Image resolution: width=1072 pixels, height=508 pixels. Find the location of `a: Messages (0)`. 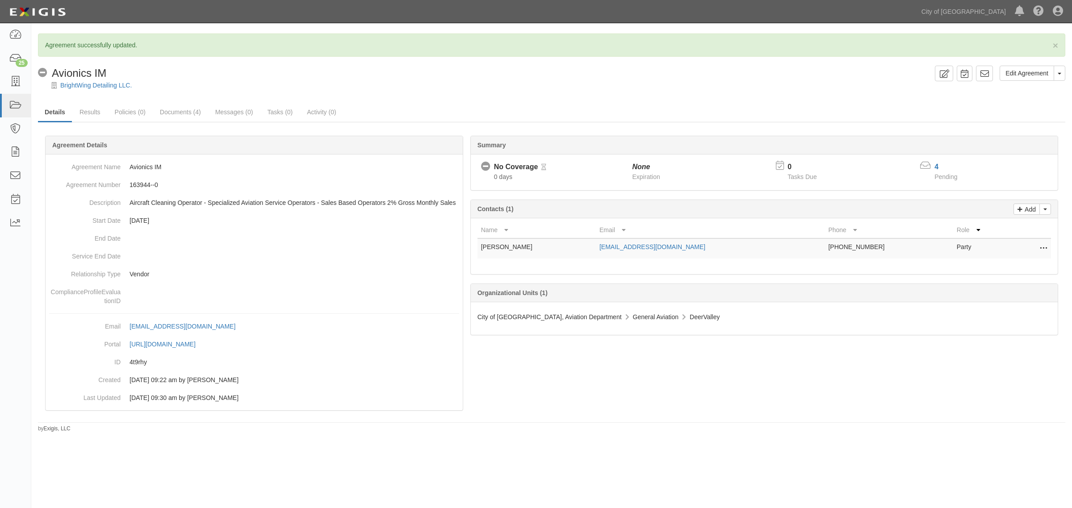

a: Messages (0) is located at coordinates (234, 112).